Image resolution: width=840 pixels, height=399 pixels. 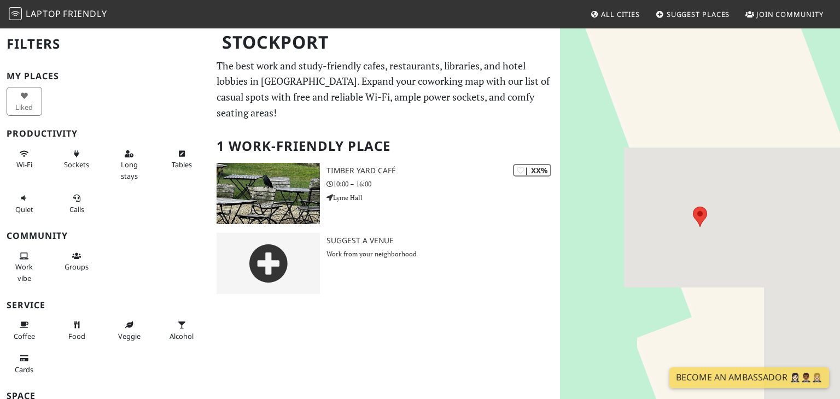 I want to click on span: Video/audio calls, so click(x=77, y=210).